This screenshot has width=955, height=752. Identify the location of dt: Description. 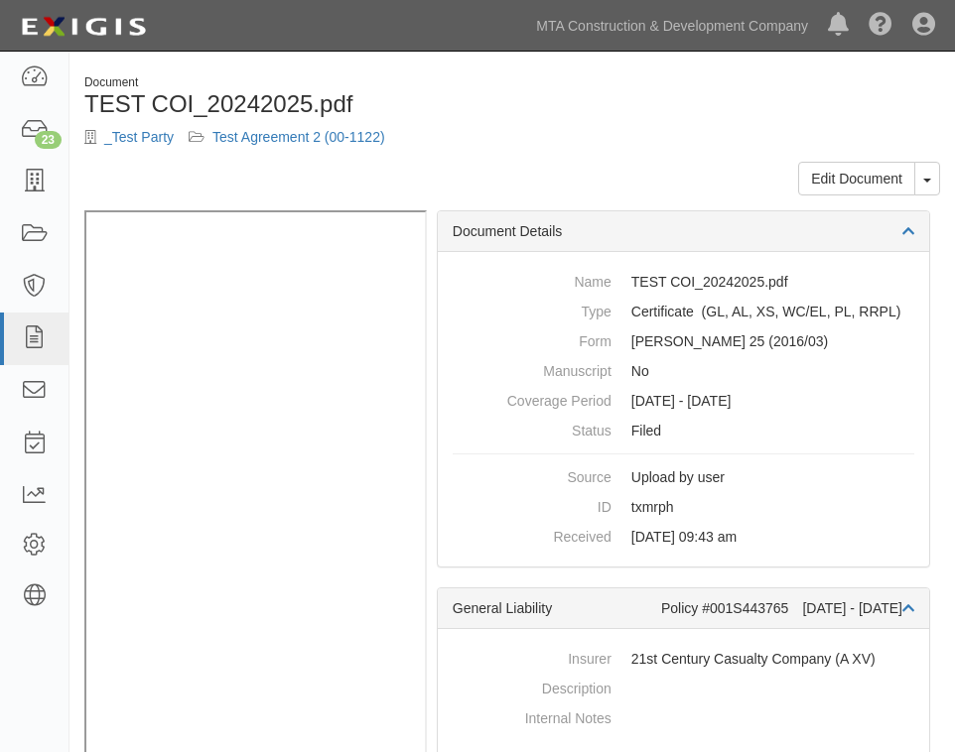
(532, 686).